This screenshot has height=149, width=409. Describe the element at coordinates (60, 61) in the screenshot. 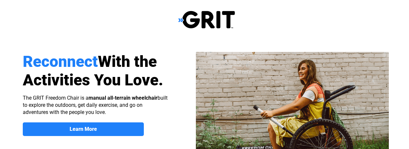

I see `span: Reconnect` at that location.